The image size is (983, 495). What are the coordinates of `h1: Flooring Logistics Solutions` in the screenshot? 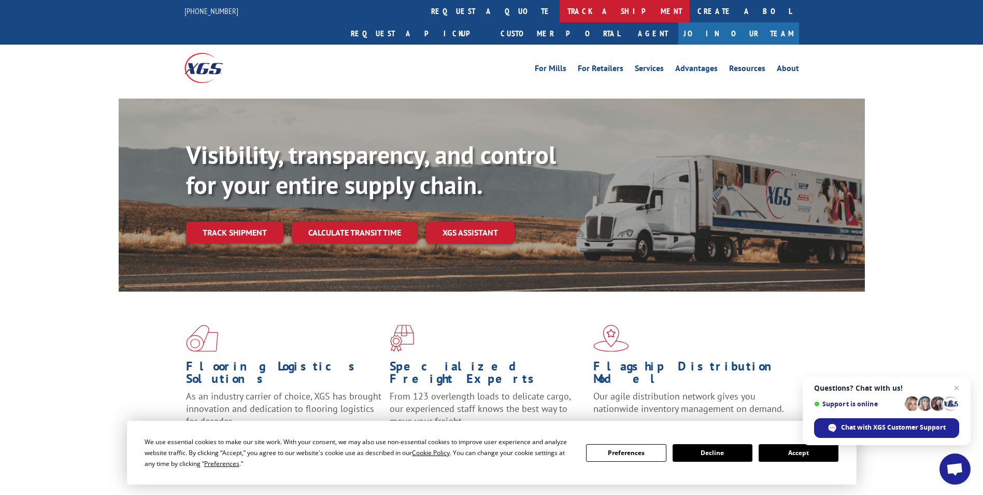 It's located at (284, 375).